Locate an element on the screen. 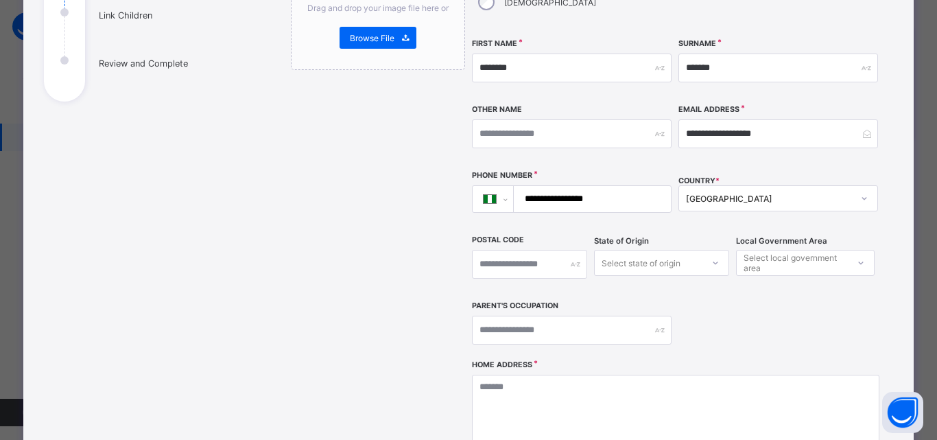  button: Open asap is located at coordinates (903, 412).